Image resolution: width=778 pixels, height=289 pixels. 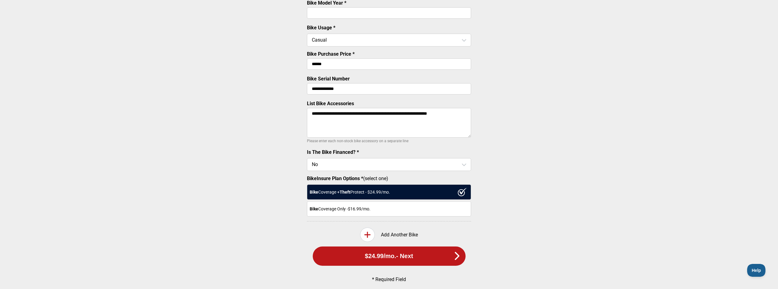 I want to click on label: List Bike Accessories, so click(x=330, y=103).